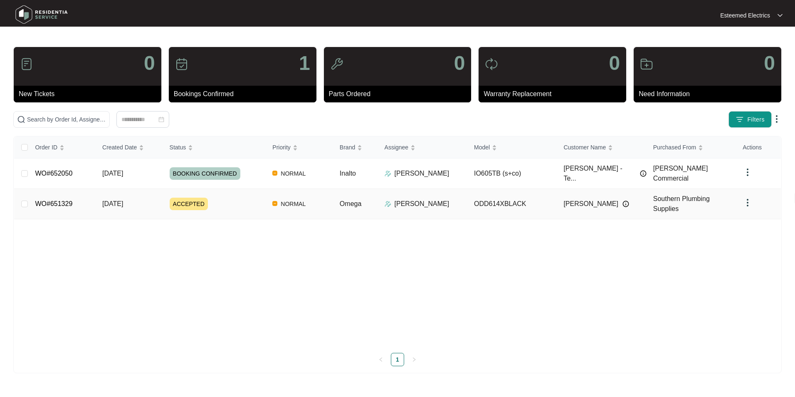  Describe the element at coordinates (745, 15) in the screenshot. I see `p: Esteemed Electrics` at that location.